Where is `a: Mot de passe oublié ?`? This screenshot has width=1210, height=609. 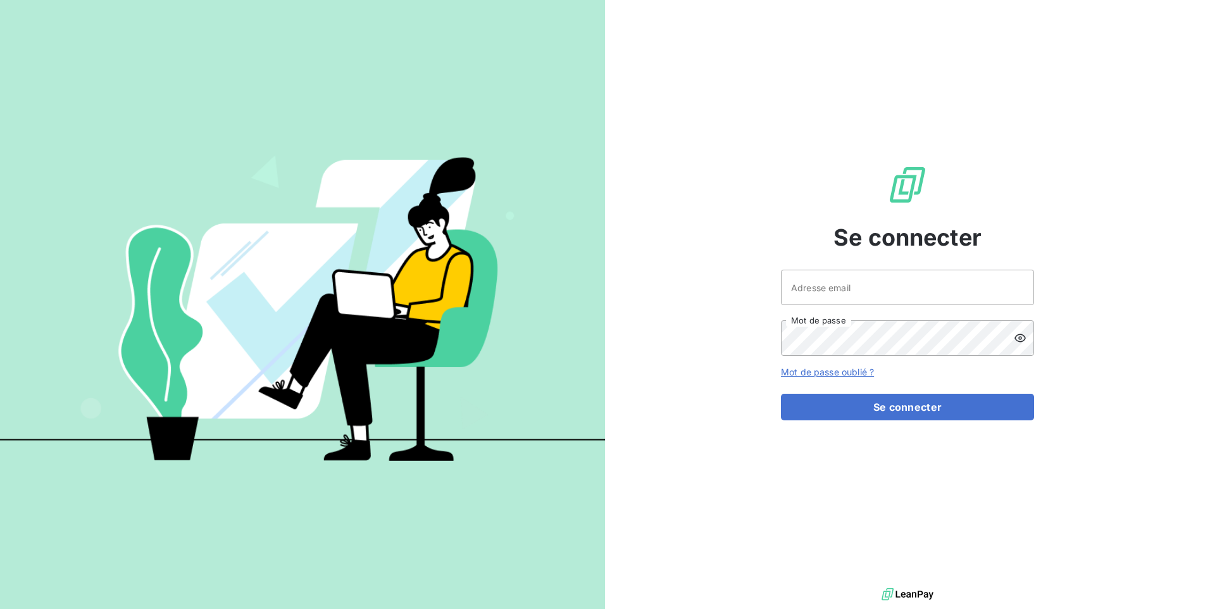
a: Mot de passe oublié ? is located at coordinates (827, 371).